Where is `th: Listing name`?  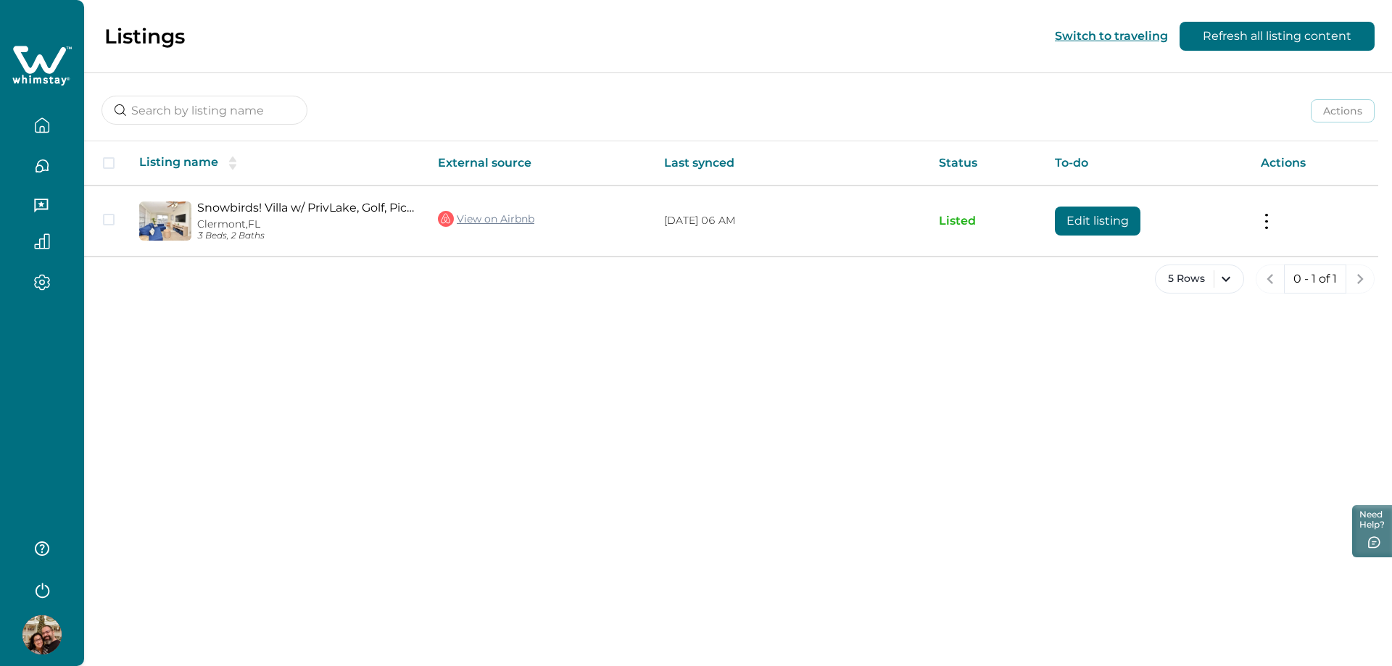 th: Listing name is located at coordinates (277, 163).